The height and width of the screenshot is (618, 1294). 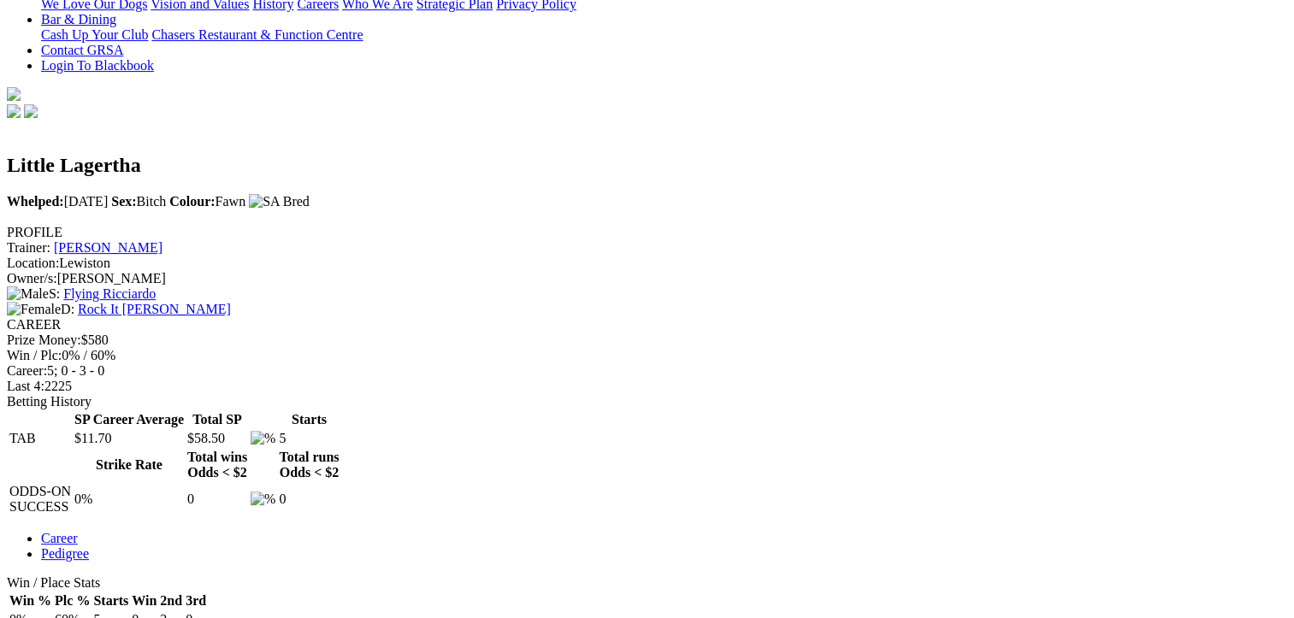 I want to click on b: Sex:, so click(x=123, y=201).